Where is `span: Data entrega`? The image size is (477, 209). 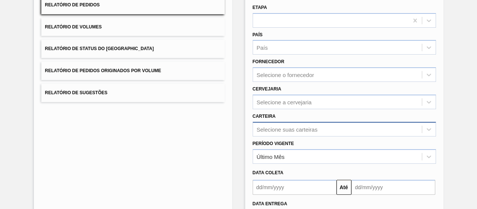
span: Data entrega is located at coordinates (270, 203).